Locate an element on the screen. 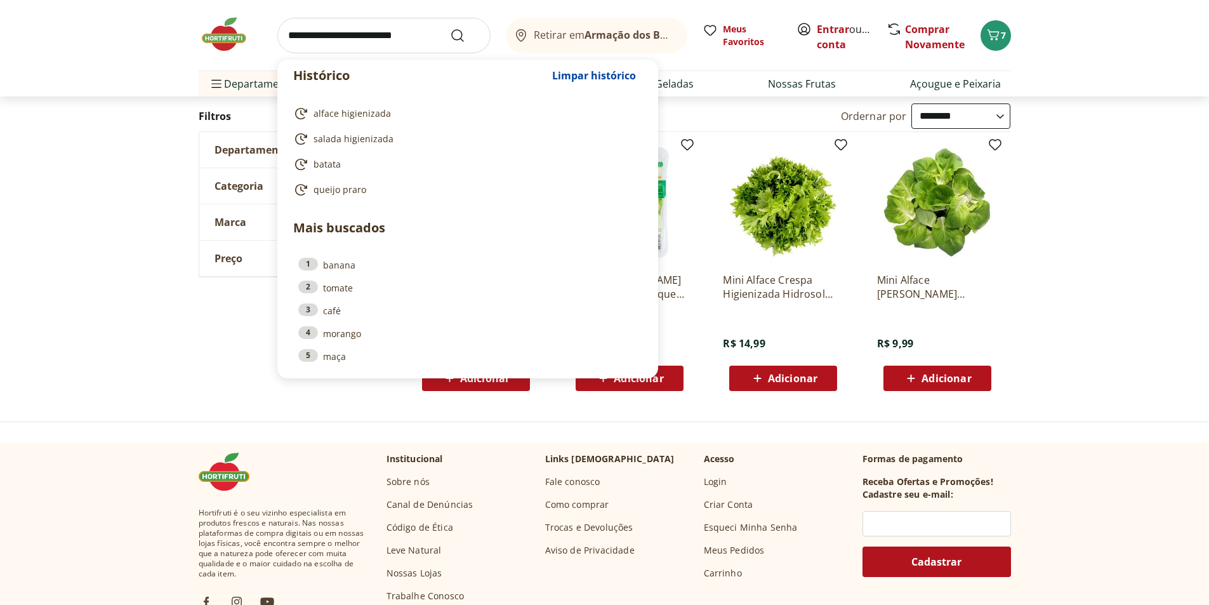  a: 5maça is located at coordinates (468, 356).